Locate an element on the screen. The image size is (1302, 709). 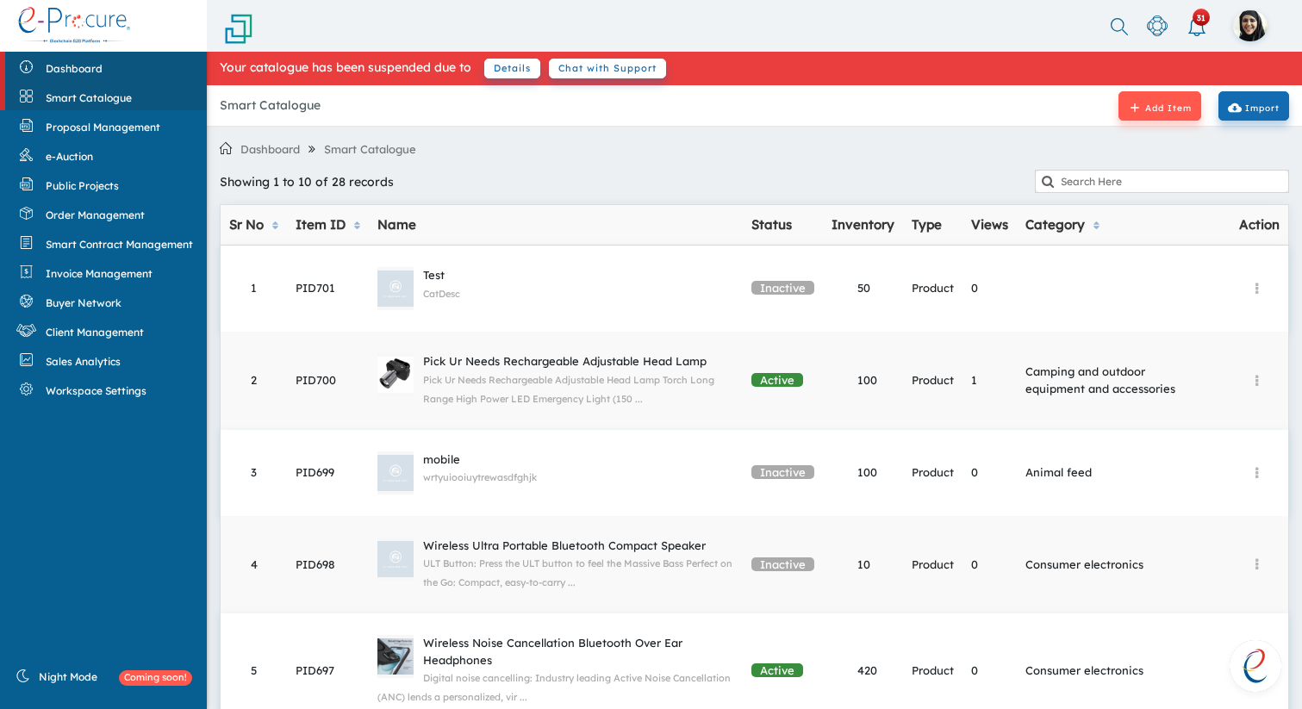
a: Wireless Noise Cancellation Bluetooth Over Ear Headphones is located at coordinates (552, 652).